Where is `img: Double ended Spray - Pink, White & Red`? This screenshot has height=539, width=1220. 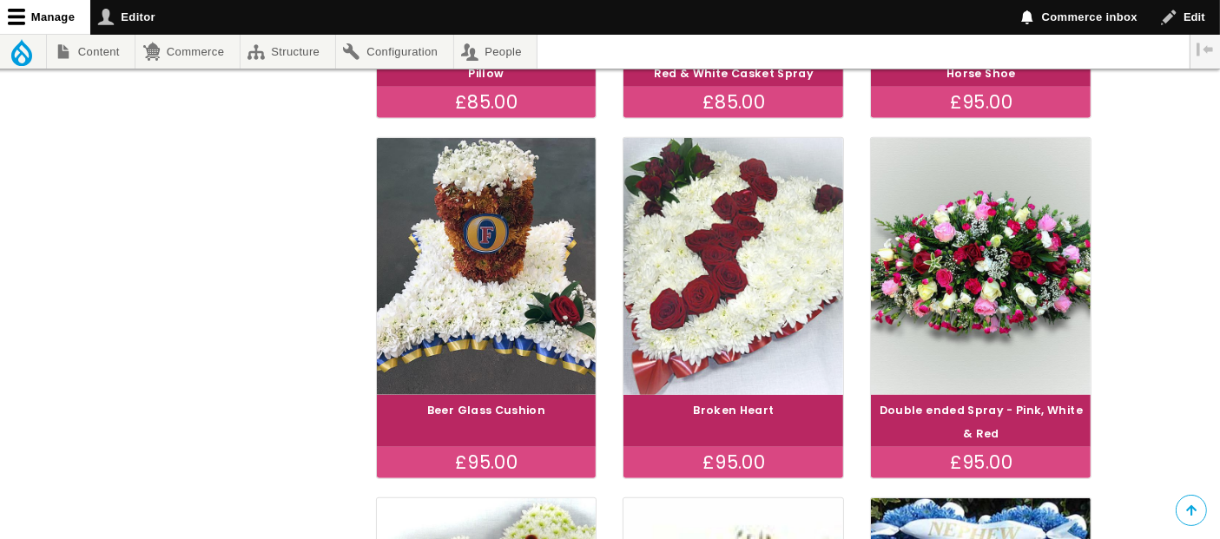
img: Double ended Spray - Pink, White & Red is located at coordinates (980, 266).